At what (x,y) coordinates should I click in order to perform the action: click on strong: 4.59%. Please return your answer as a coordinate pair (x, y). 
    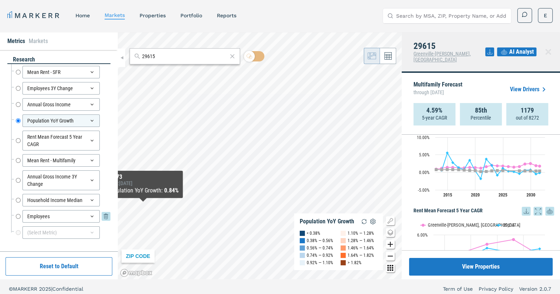
    Looking at the image, I should click on (435, 111).